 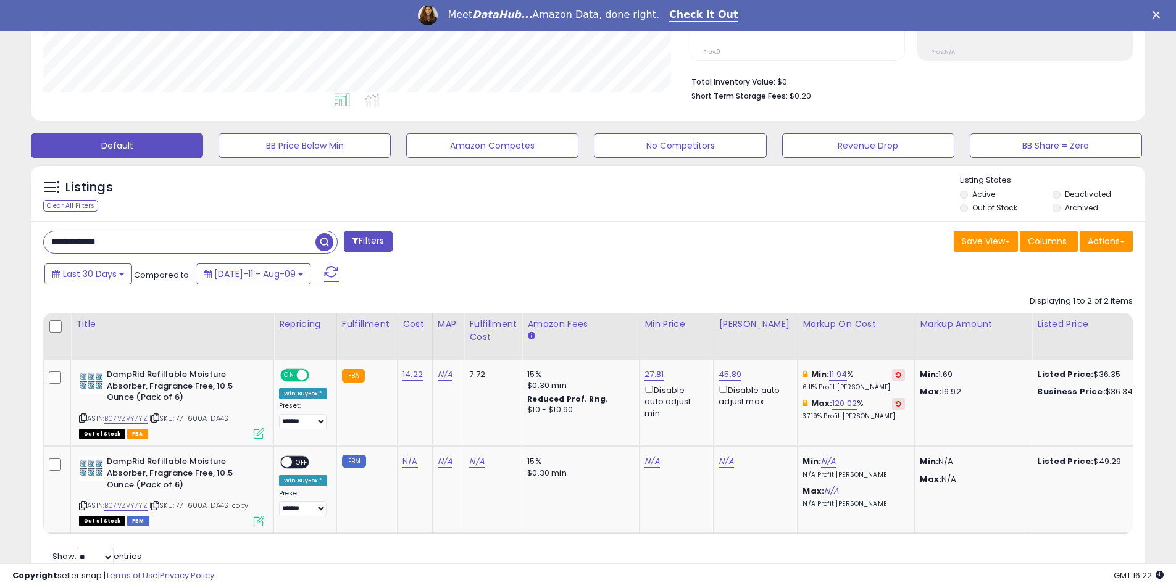 I want to click on div: Amazon Fees, so click(x=580, y=324).